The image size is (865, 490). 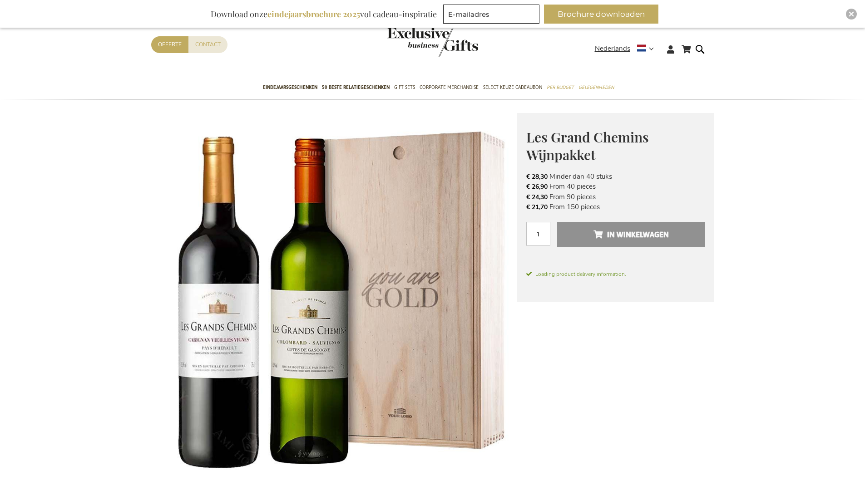 I want to click on li: From 150 pieces, so click(x=616, y=207).